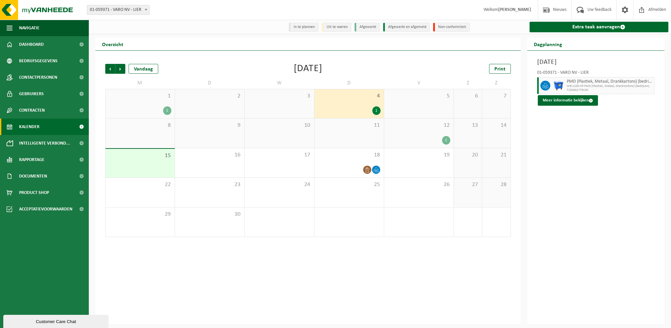 This screenshot has width=671, height=328. What do you see at coordinates (31, 94) in the screenshot?
I see `span: Gebruikers` at bounding box center [31, 94].